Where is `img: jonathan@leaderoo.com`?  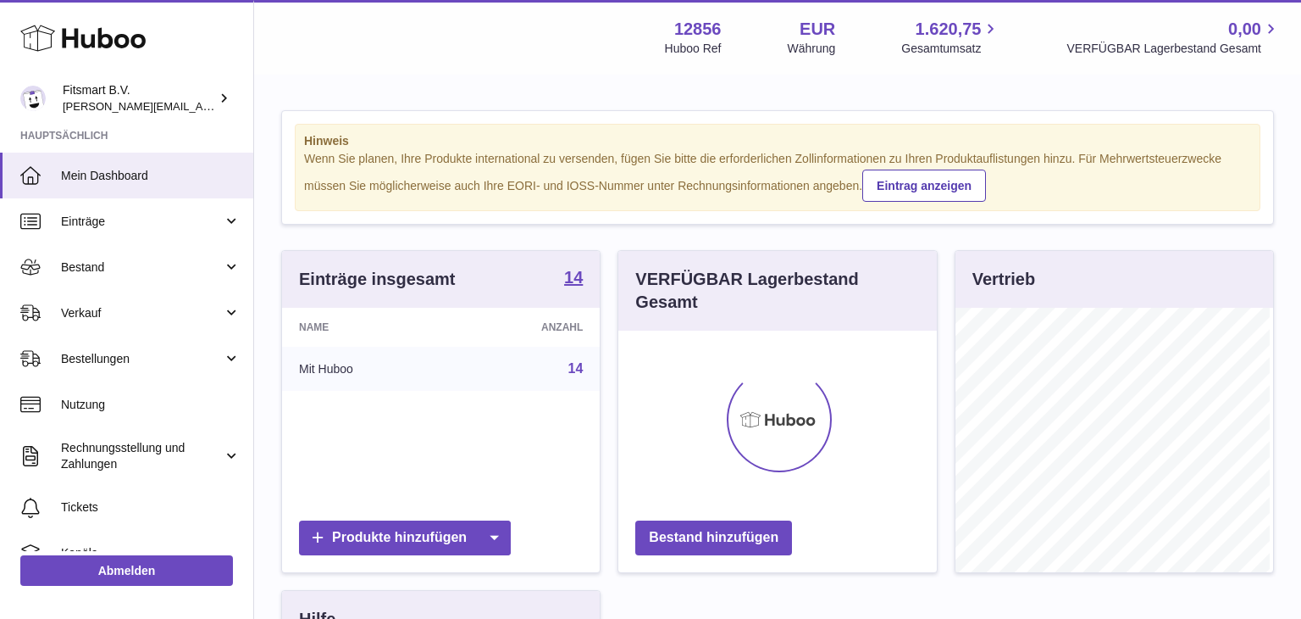 img: jonathan@leaderoo.com is located at coordinates (33, 98).